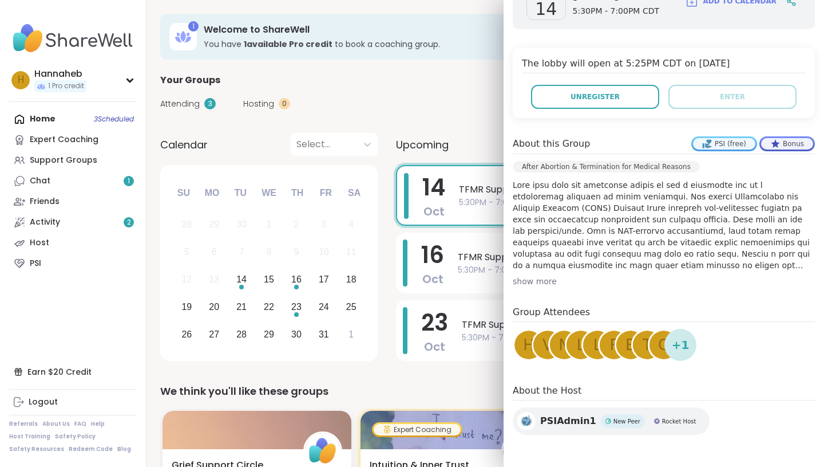 The image size is (824, 467). Describe the element at coordinates (787, 144) in the screenshot. I see `div: Bonus` at that location.